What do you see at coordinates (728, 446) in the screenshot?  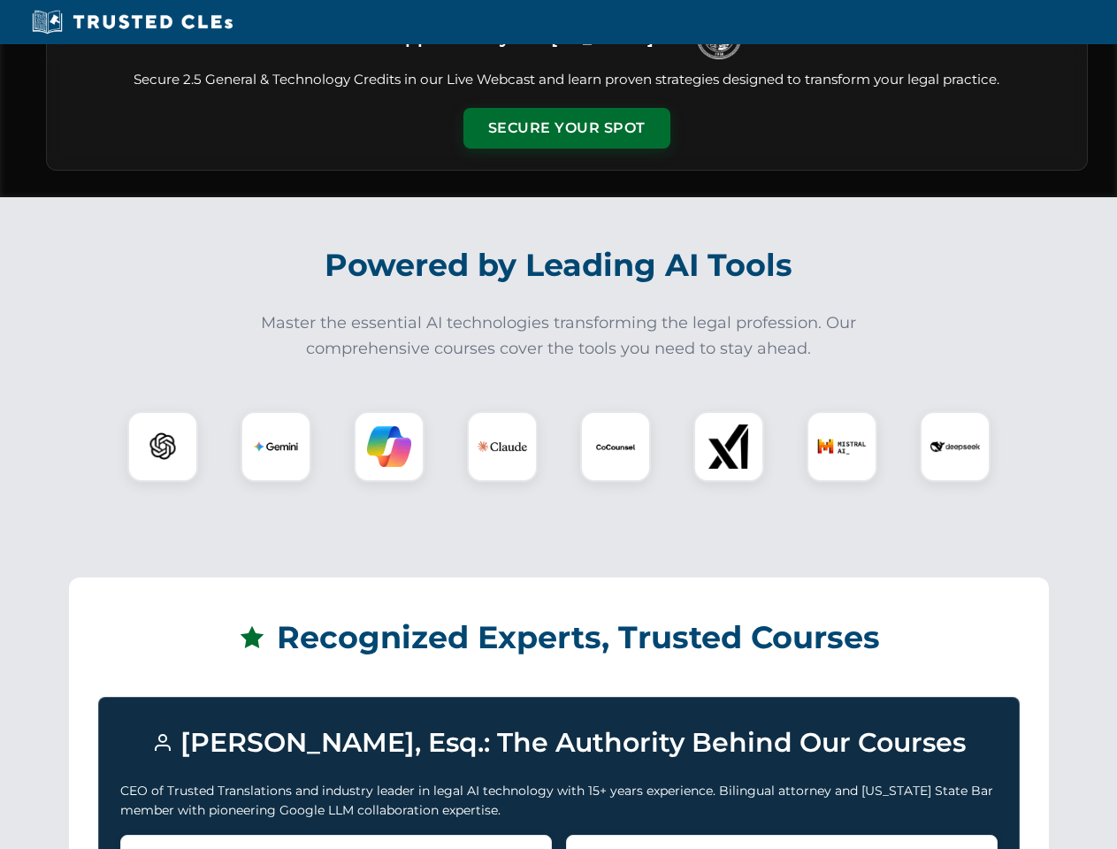 I see `img: xAI Logo` at bounding box center [728, 446].